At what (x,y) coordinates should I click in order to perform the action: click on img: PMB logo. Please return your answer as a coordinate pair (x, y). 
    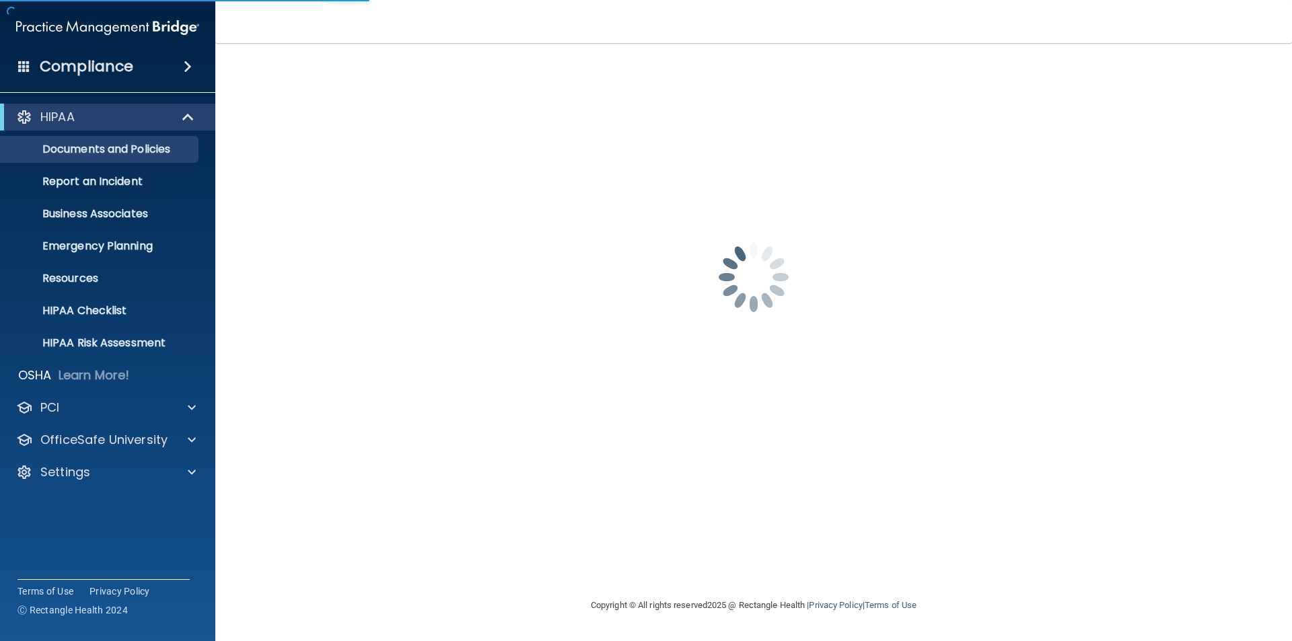
    Looking at the image, I should click on (108, 28).